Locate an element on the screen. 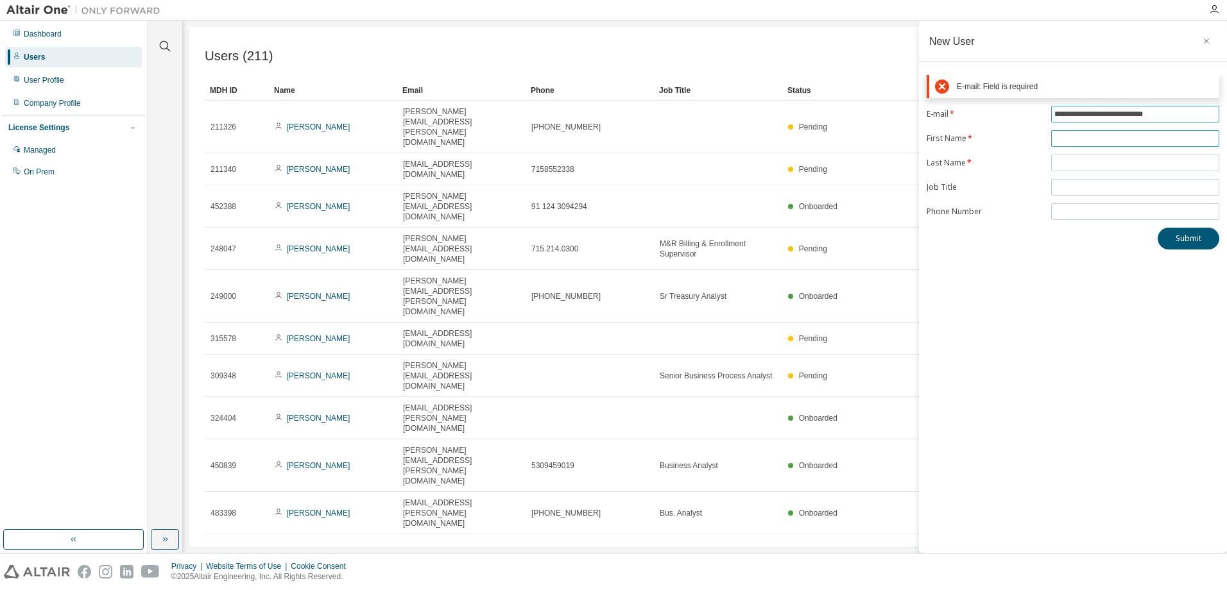 This screenshot has width=1227, height=590. span: 324404 is located at coordinates (223, 418).